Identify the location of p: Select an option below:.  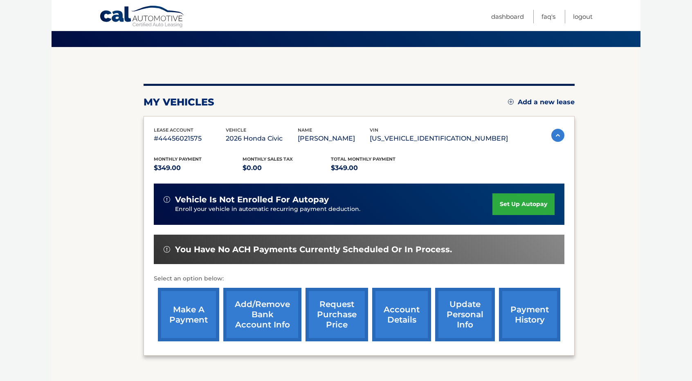
(359, 279).